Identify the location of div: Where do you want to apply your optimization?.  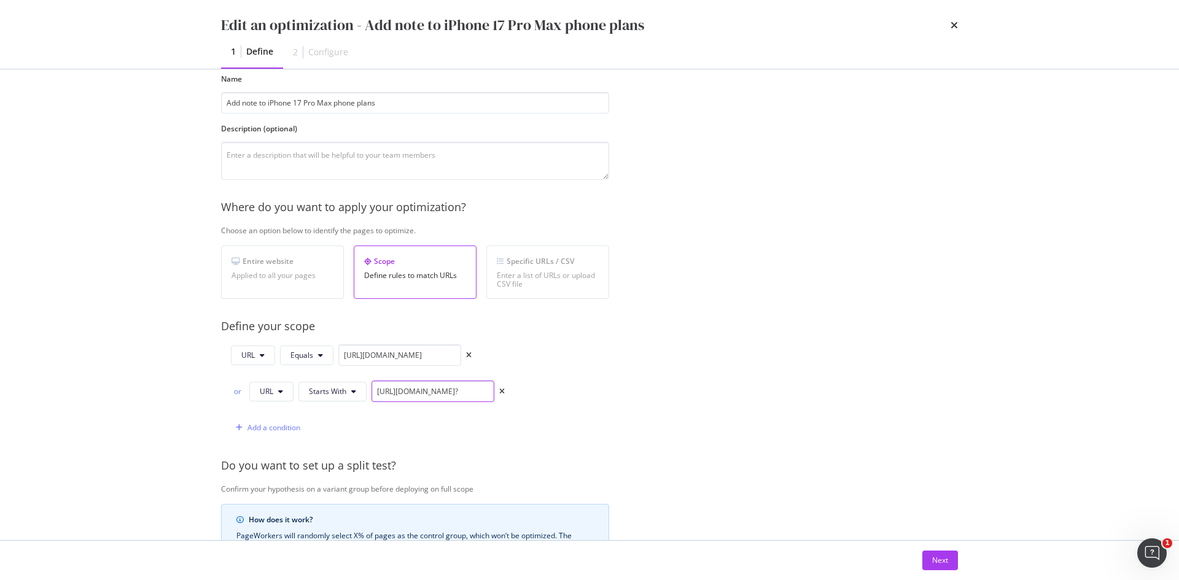
(620, 208).